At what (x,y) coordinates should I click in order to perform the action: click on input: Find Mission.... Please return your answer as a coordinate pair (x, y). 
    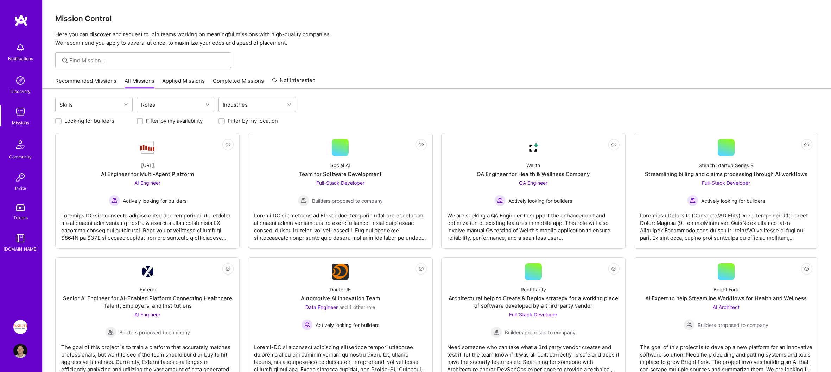
    Looking at the image, I should click on (147, 60).